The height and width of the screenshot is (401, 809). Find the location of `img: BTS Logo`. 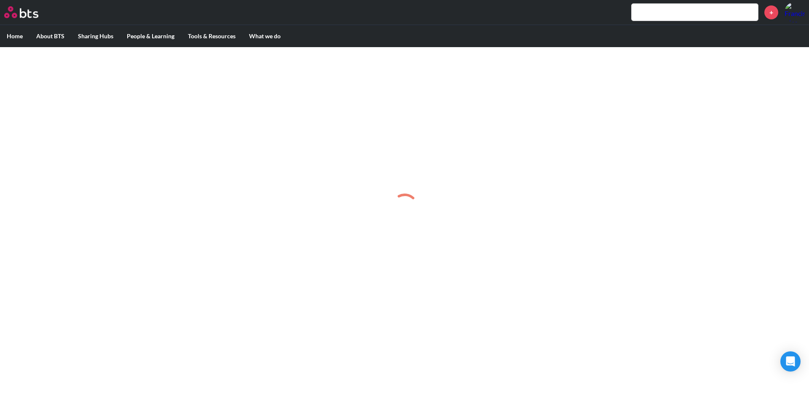

img: BTS Logo is located at coordinates (21, 12).